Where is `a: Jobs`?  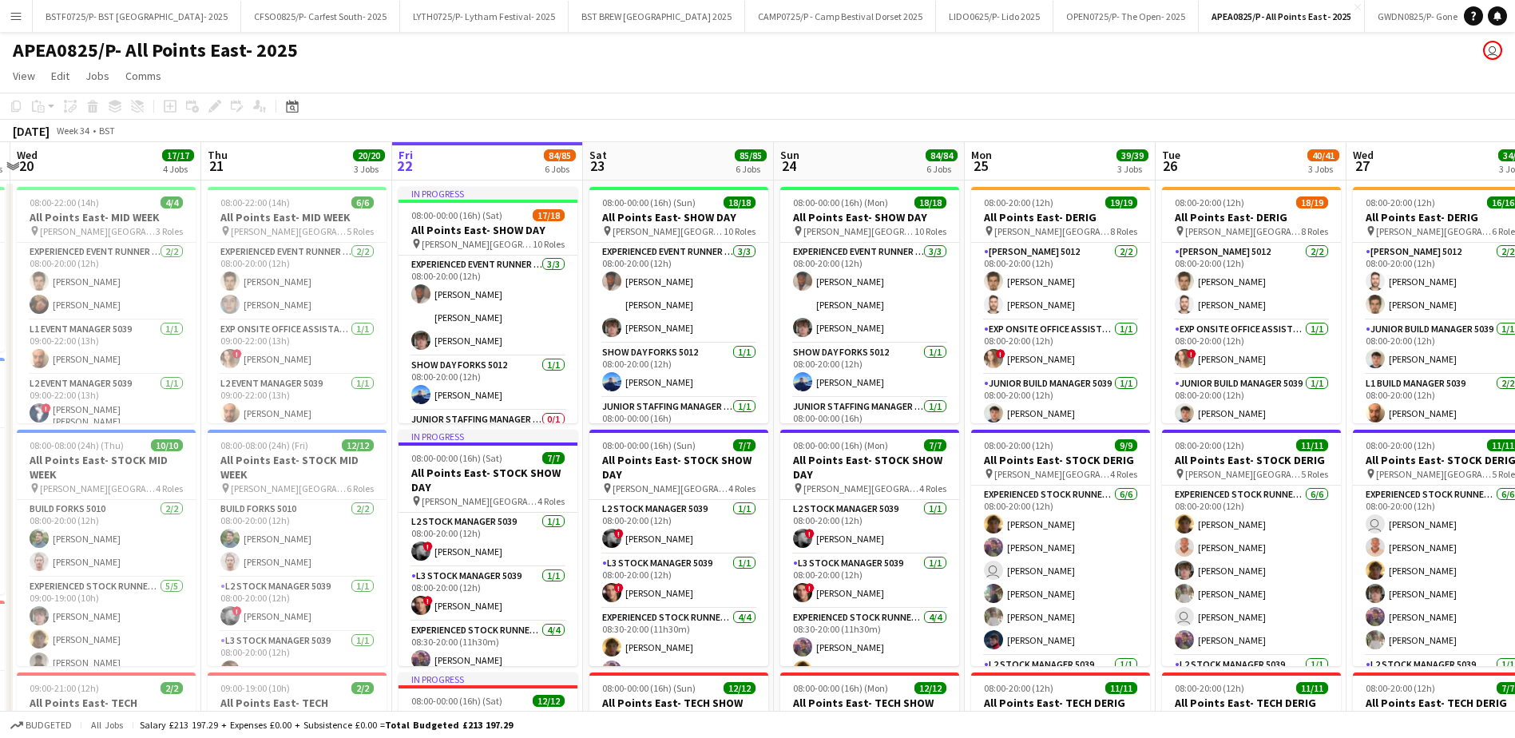
a: Jobs is located at coordinates (97, 76).